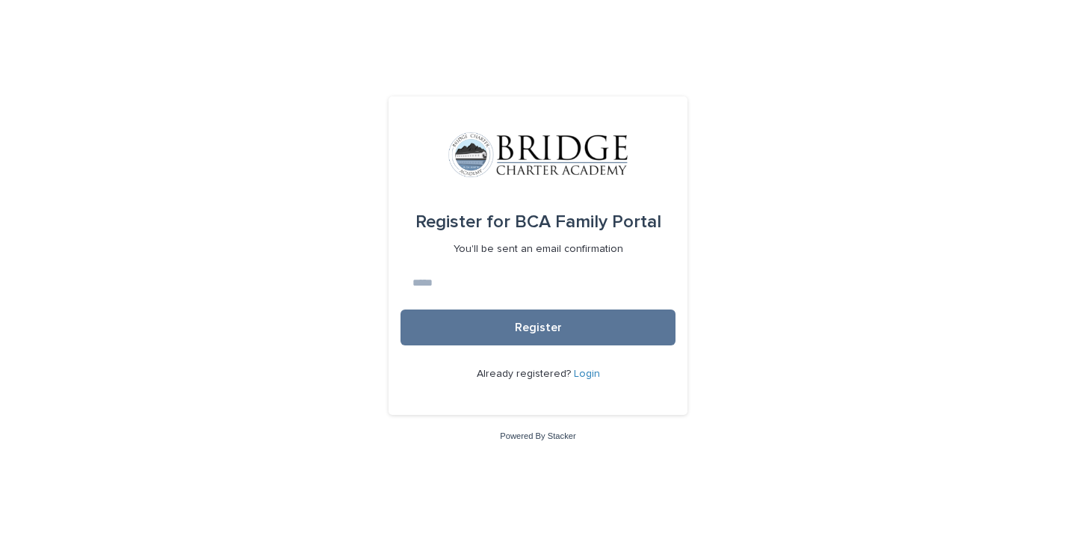  Describe the element at coordinates (463, 222) in the screenshot. I see `span: Register for` at that location.